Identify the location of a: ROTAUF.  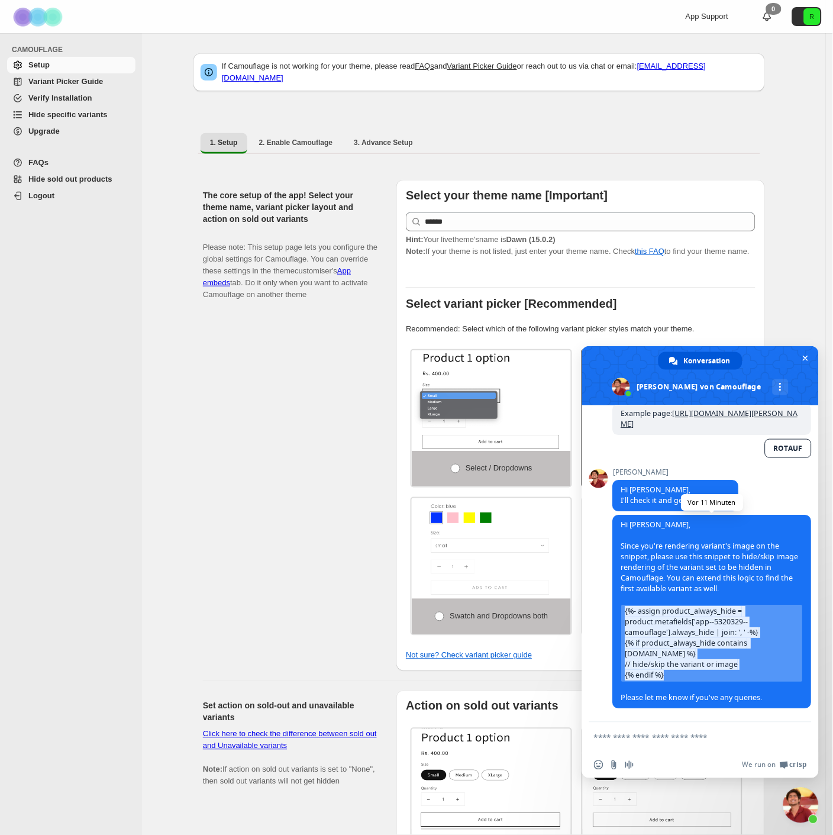
(788, 449).